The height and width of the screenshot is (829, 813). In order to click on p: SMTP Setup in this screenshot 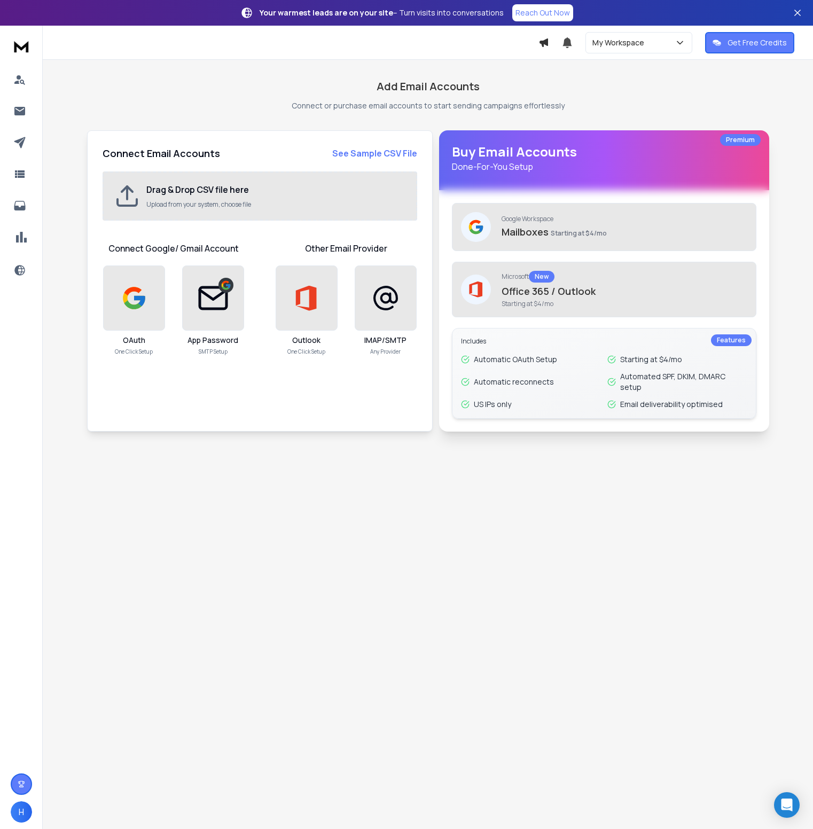, I will do `click(213, 351)`.